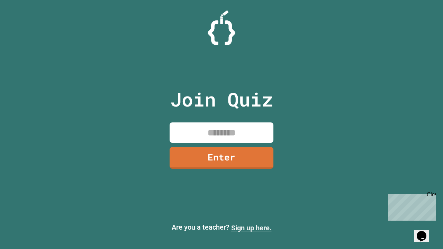  What do you see at coordinates (25, 23) in the screenshot?
I see `div: Chat with us now!Close` at bounding box center [25, 23].